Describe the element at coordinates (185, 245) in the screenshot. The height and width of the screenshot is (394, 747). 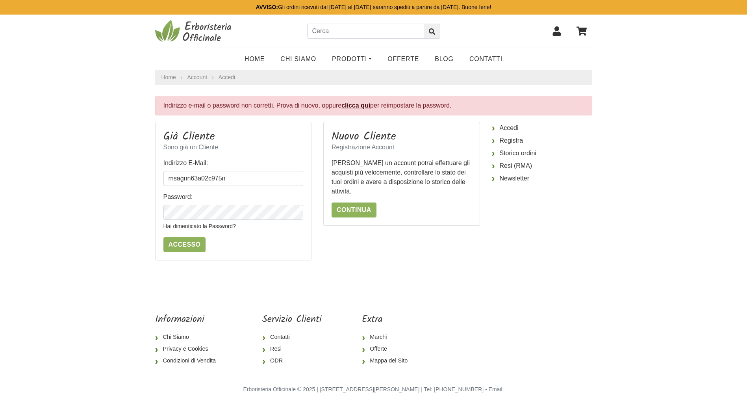
I see `input: Accesso` at that location.